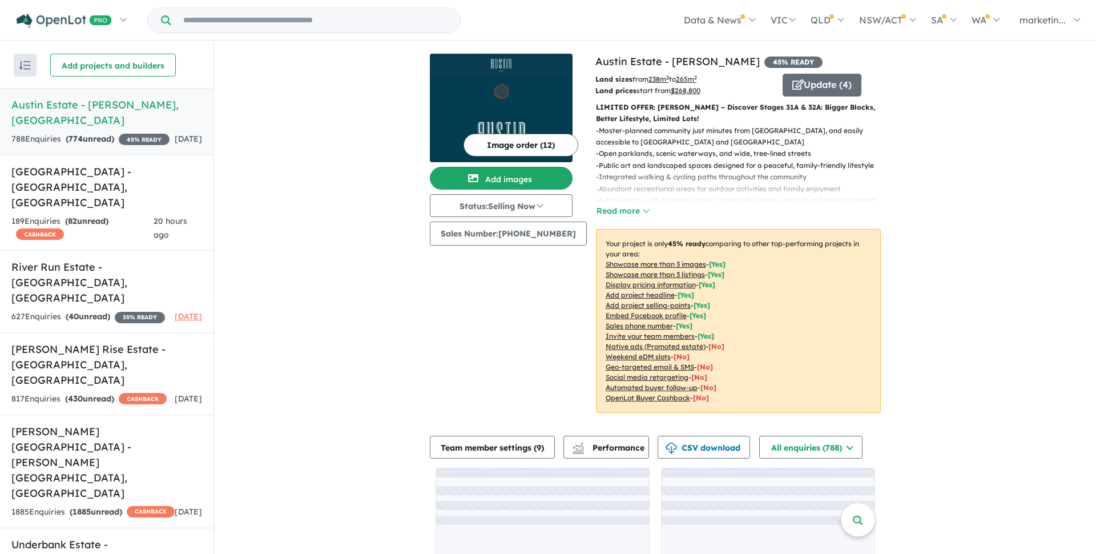 This screenshot has width=1096, height=554. I want to click on button: Update (4), so click(822, 85).